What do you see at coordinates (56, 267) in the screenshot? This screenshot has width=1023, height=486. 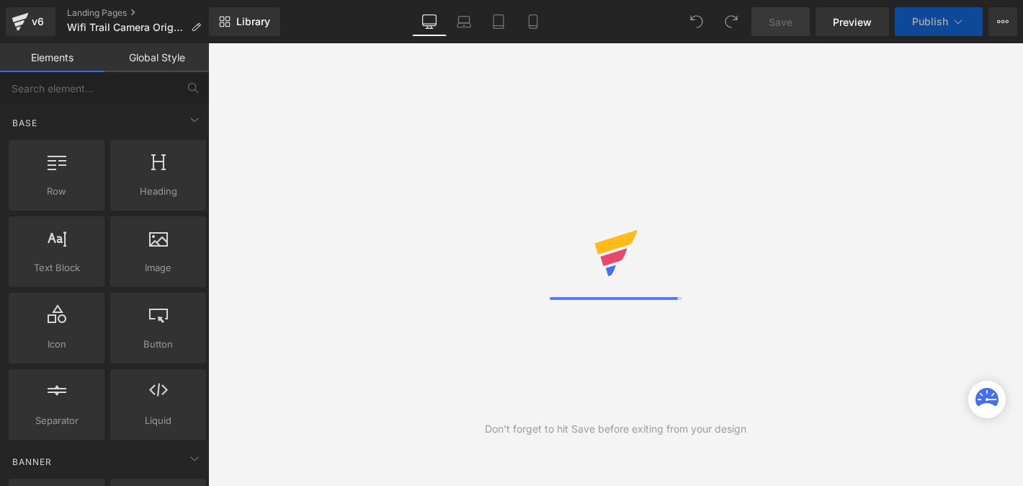 I see `span: Text Block` at bounding box center [56, 267].